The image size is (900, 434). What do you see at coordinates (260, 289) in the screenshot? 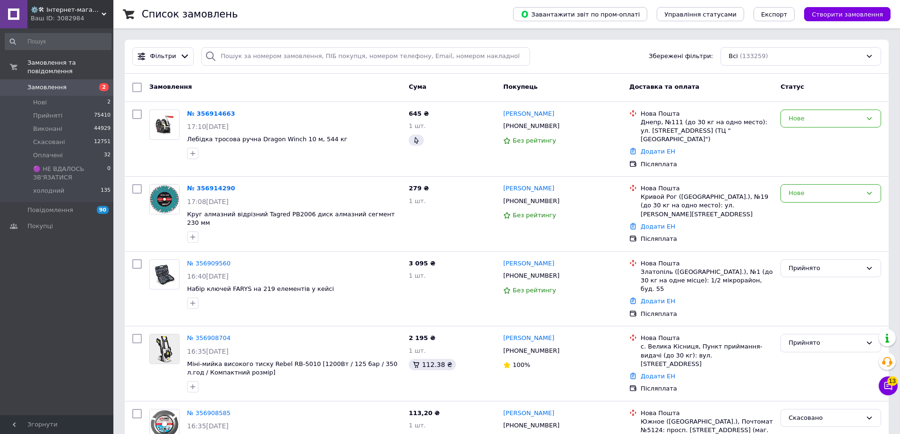
I see `span: Набір ключей FARYS на 219 елементів у кейсі` at bounding box center [260, 289].